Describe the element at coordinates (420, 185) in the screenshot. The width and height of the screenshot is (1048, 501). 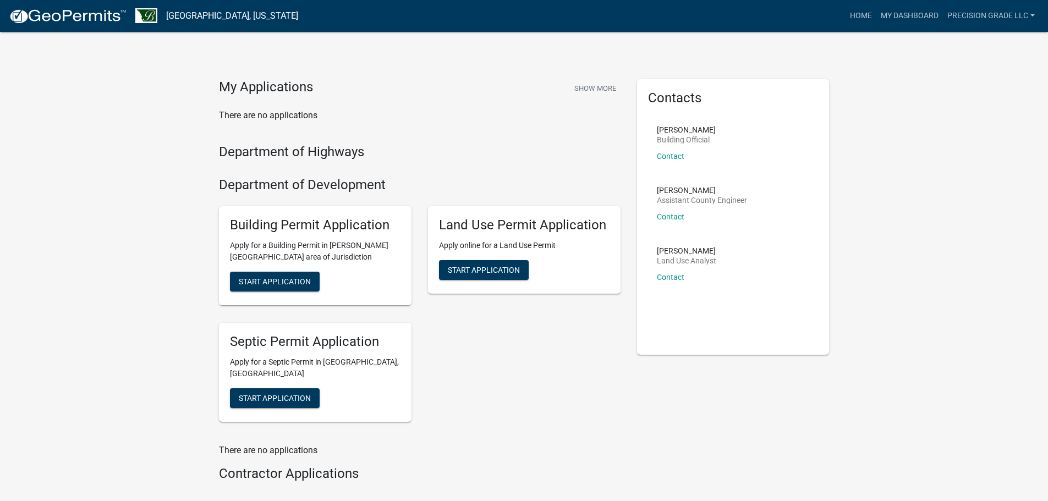
I see `h4: Department of Development` at that location.